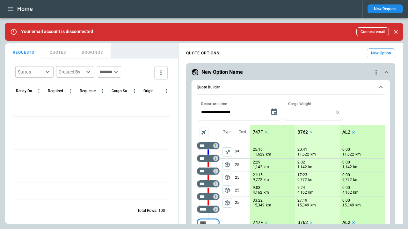  What do you see at coordinates (243, 132) in the screenshot?
I see `p: Taxi` at bounding box center [243, 132].